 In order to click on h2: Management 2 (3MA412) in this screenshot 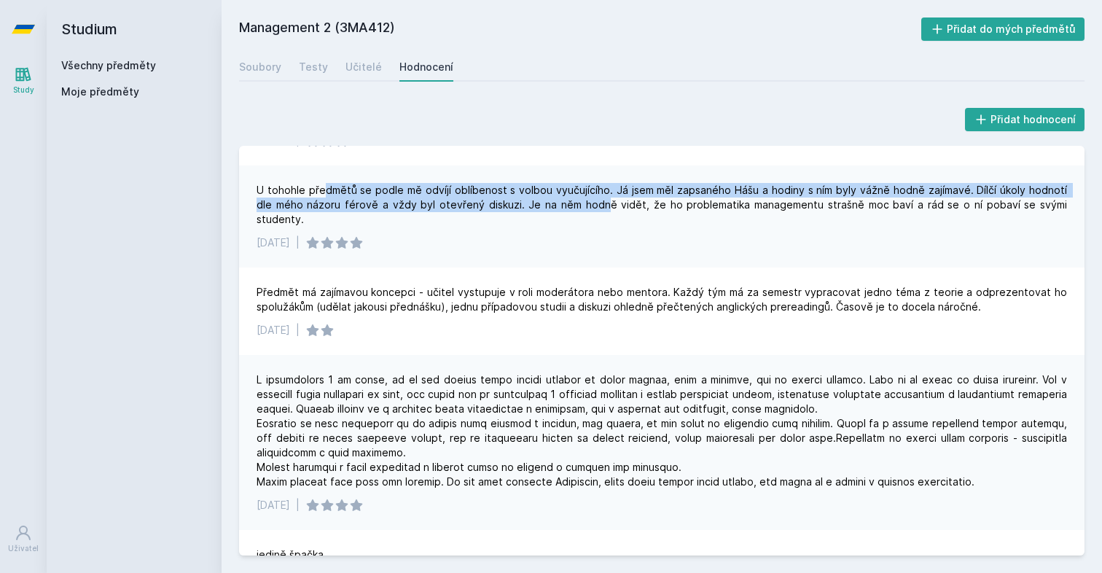, I will do `click(580, 29)`.